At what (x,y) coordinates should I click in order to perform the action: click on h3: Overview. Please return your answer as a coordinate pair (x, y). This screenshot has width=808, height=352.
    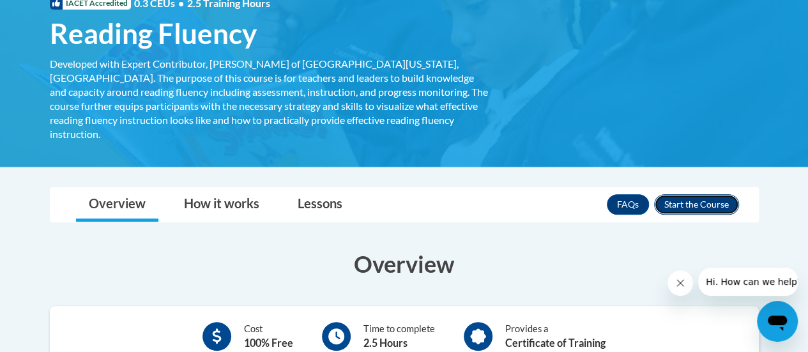
    Looking at the image, I should click on (404, 264).